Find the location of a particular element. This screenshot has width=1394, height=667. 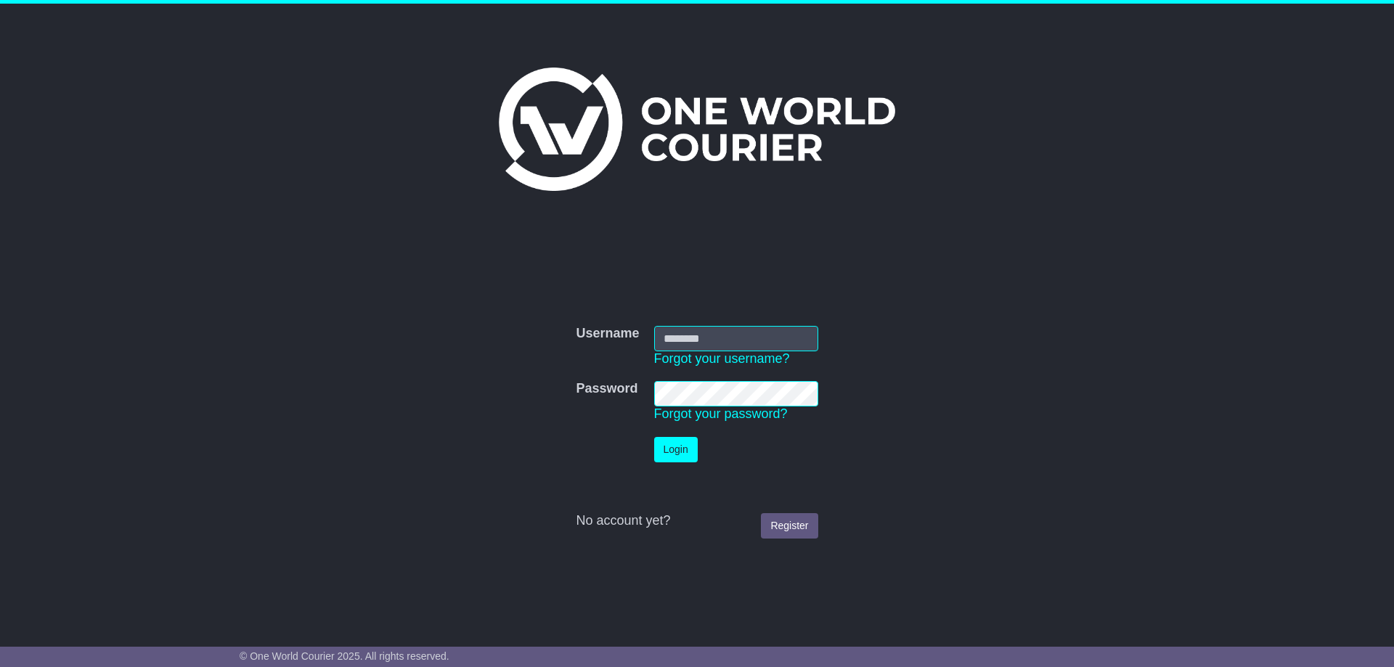

label: Password is located at coordinates (606, 389).